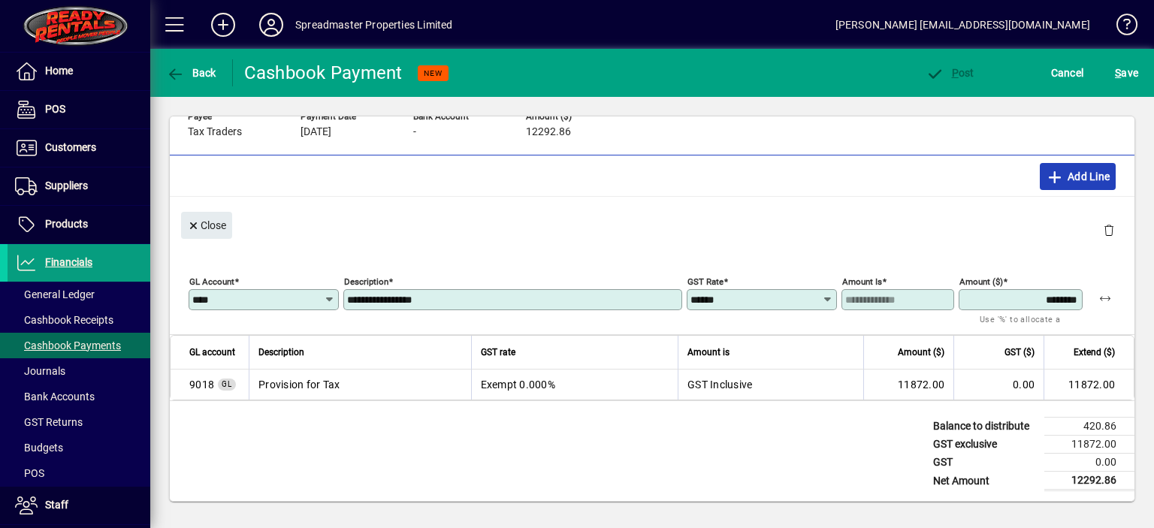 Image resolution: width=1154 pixels, height=528 pixels. What do you see at coordinates (1126, 73) in the screenshot?
I see `span: ave` at bounding box center [1126, 73].